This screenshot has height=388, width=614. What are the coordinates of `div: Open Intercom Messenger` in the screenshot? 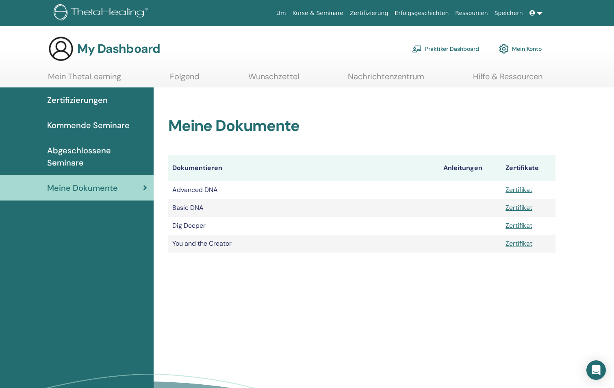 It's located at (596, 370).